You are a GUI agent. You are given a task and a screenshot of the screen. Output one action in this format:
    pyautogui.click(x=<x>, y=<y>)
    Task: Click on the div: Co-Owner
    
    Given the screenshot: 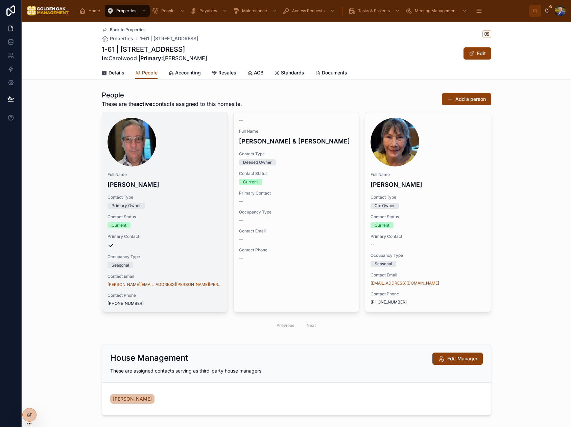 What is the action you would take?
    pyautogui.click(x=385, y=206)
    